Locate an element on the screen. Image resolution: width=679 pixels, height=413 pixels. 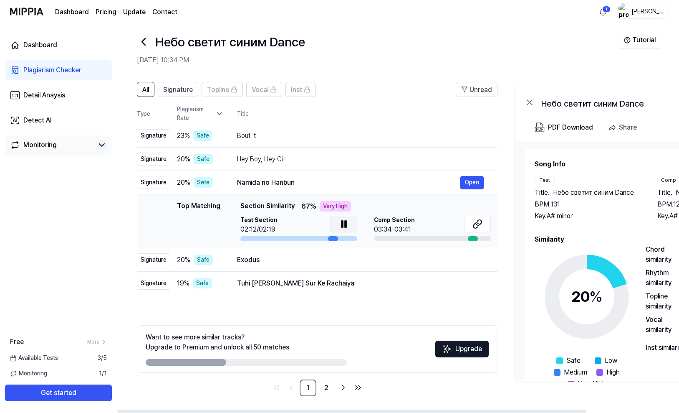
div: Top Matching is located at coordinates (199, 221).